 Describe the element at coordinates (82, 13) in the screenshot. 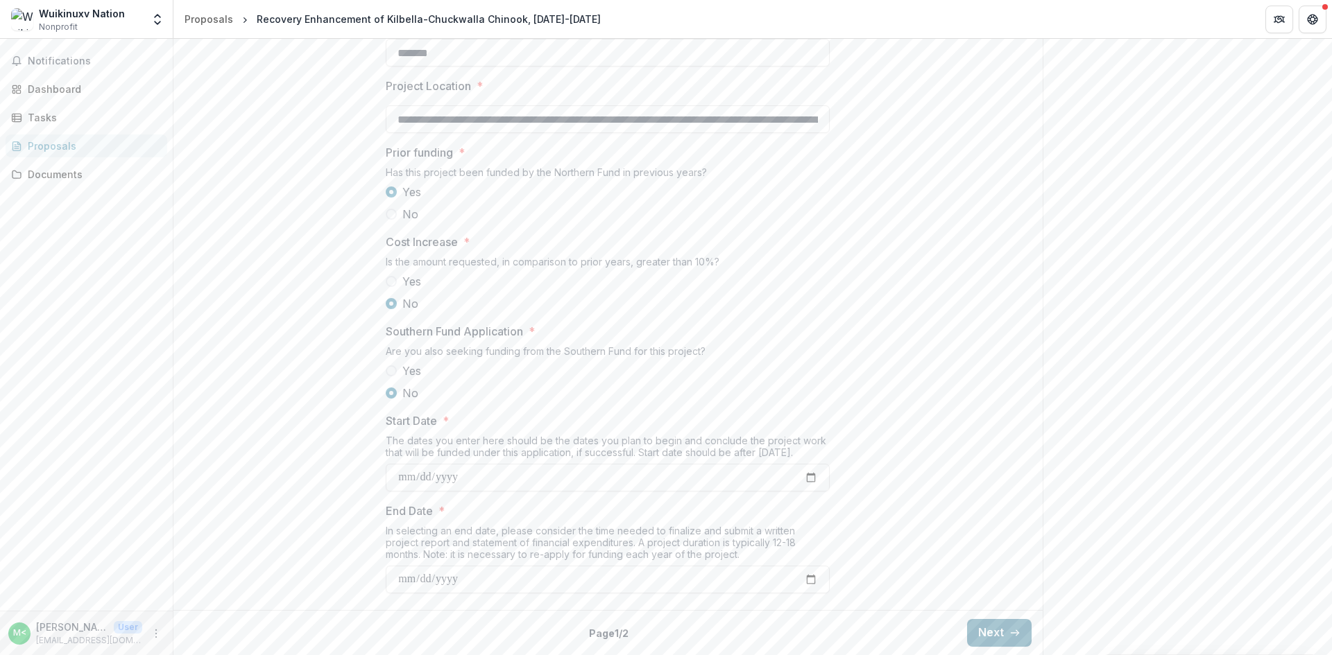

I see `div: Wuikinuxv Nation` at that location.